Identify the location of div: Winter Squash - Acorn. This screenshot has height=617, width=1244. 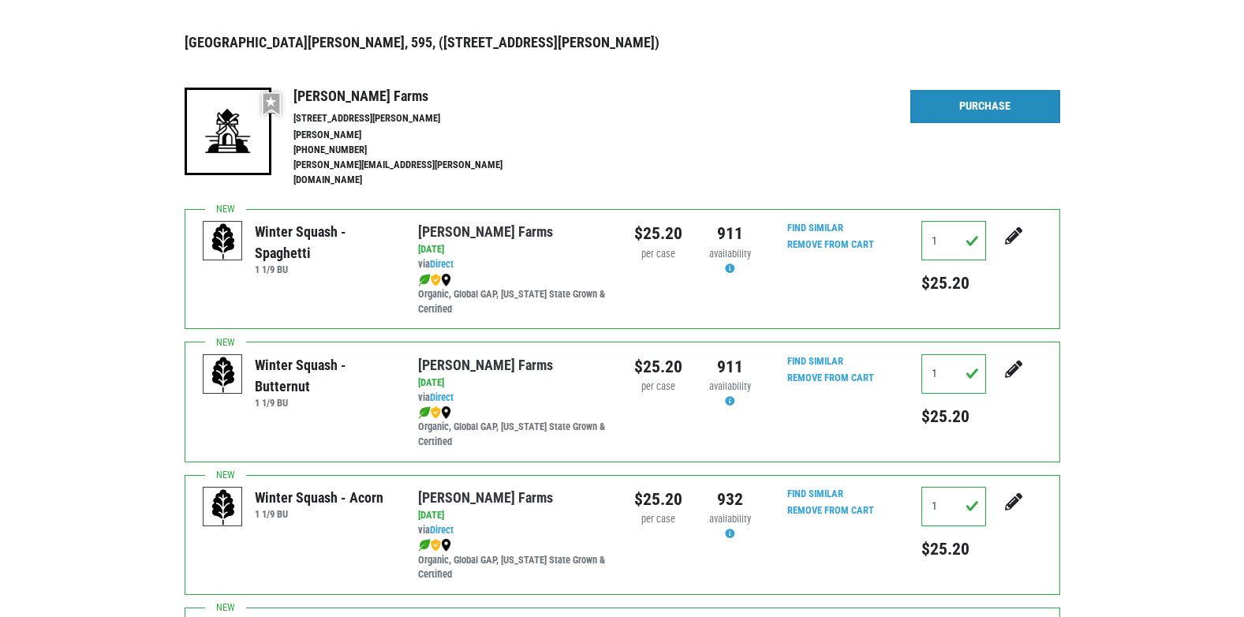
(319, 497).